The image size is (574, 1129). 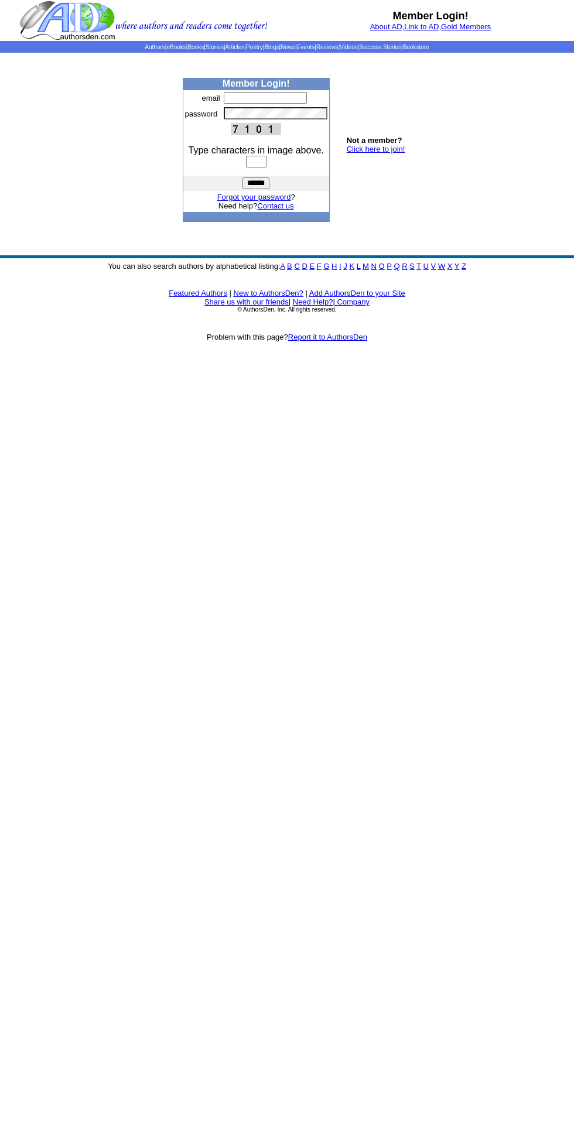 What do you see at coordinates (433, 266) in the screenshot?
I see `a: V` at bounding box center [433, 266].